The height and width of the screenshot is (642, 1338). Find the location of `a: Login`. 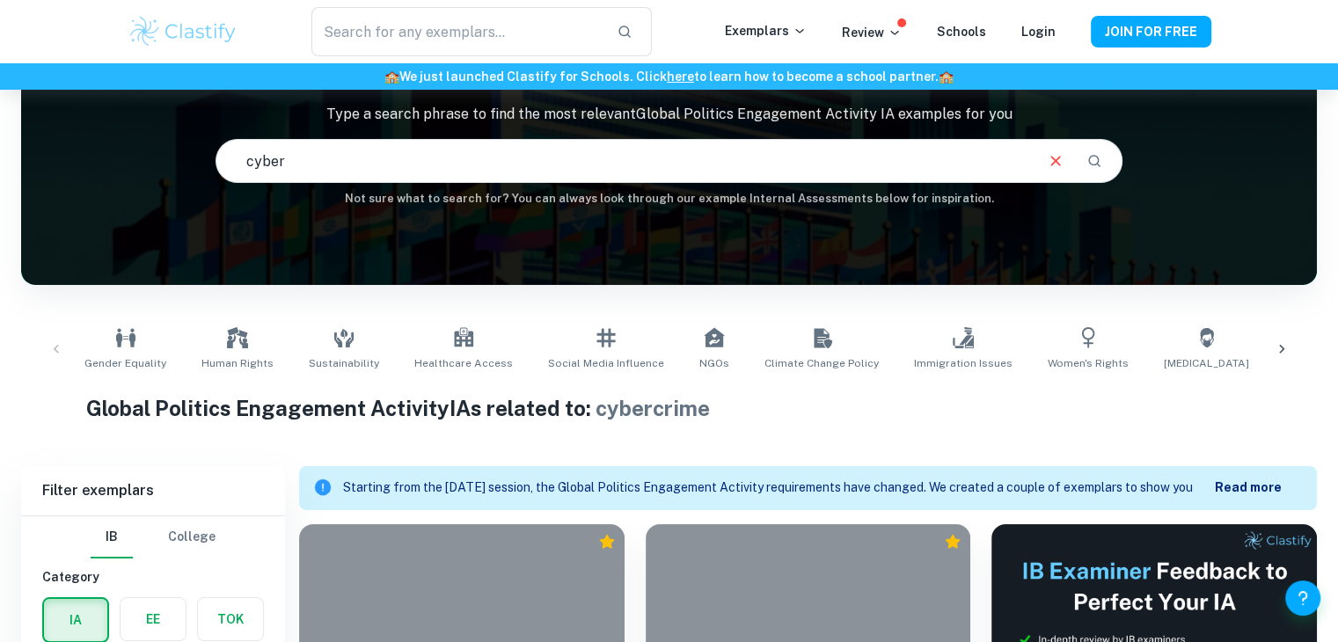

a: Login is located at coordinates (1038, 32).